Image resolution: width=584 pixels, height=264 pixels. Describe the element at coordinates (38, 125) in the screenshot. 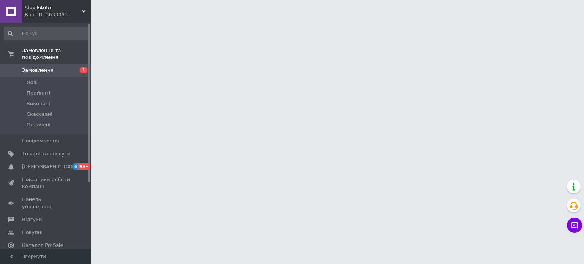

I see `span: Оплачені` at that location.